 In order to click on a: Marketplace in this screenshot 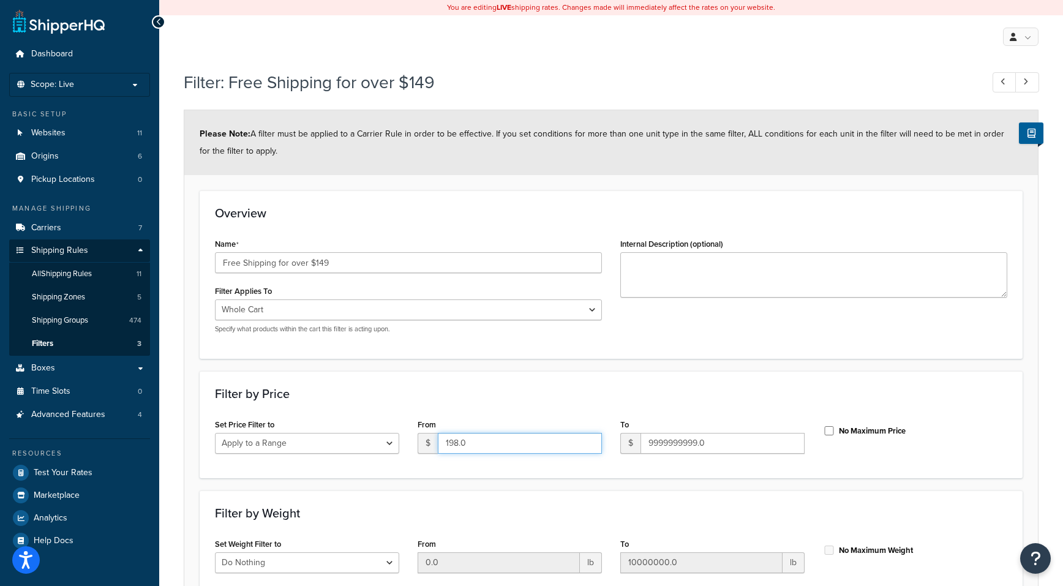, I will do `click(80, 495)`.